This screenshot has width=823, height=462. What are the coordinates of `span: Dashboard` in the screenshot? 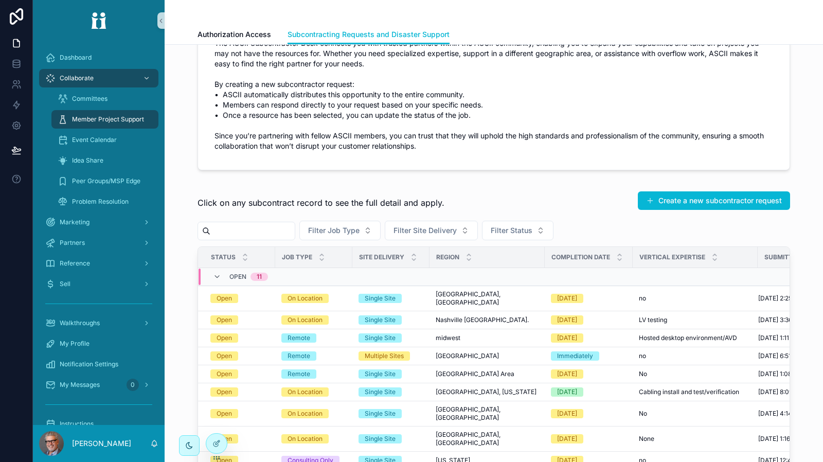 It's located at (76, 58).